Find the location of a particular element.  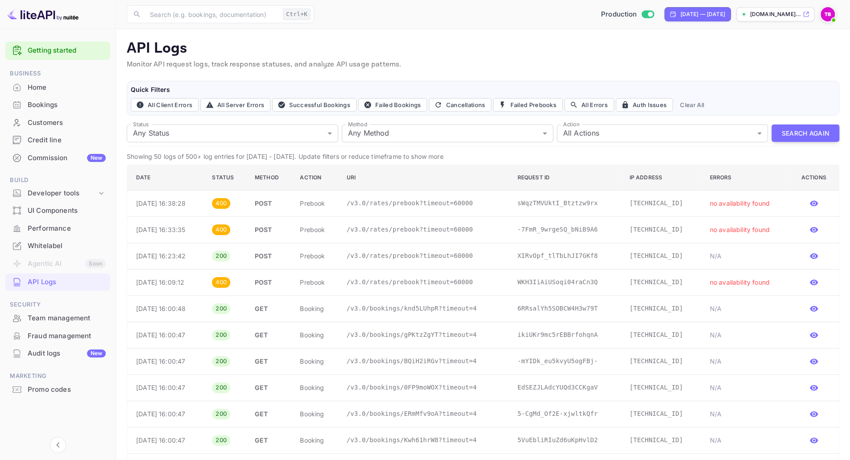

p: Monitor API request logs, track response statuses, and analyze API usage patterns. is located at coordinates (483, 65).